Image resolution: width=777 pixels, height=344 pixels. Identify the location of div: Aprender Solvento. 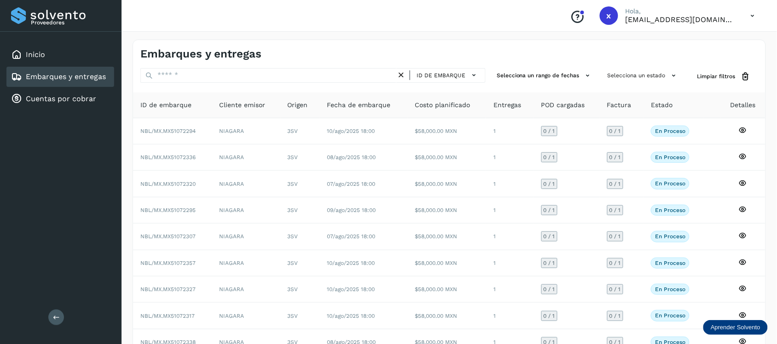
(736, 328).